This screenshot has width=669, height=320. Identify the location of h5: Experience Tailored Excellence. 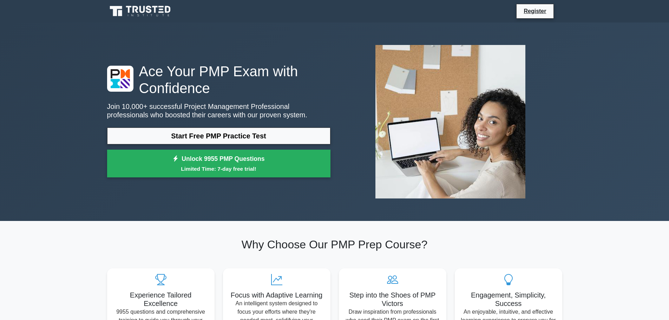
(161, 299).